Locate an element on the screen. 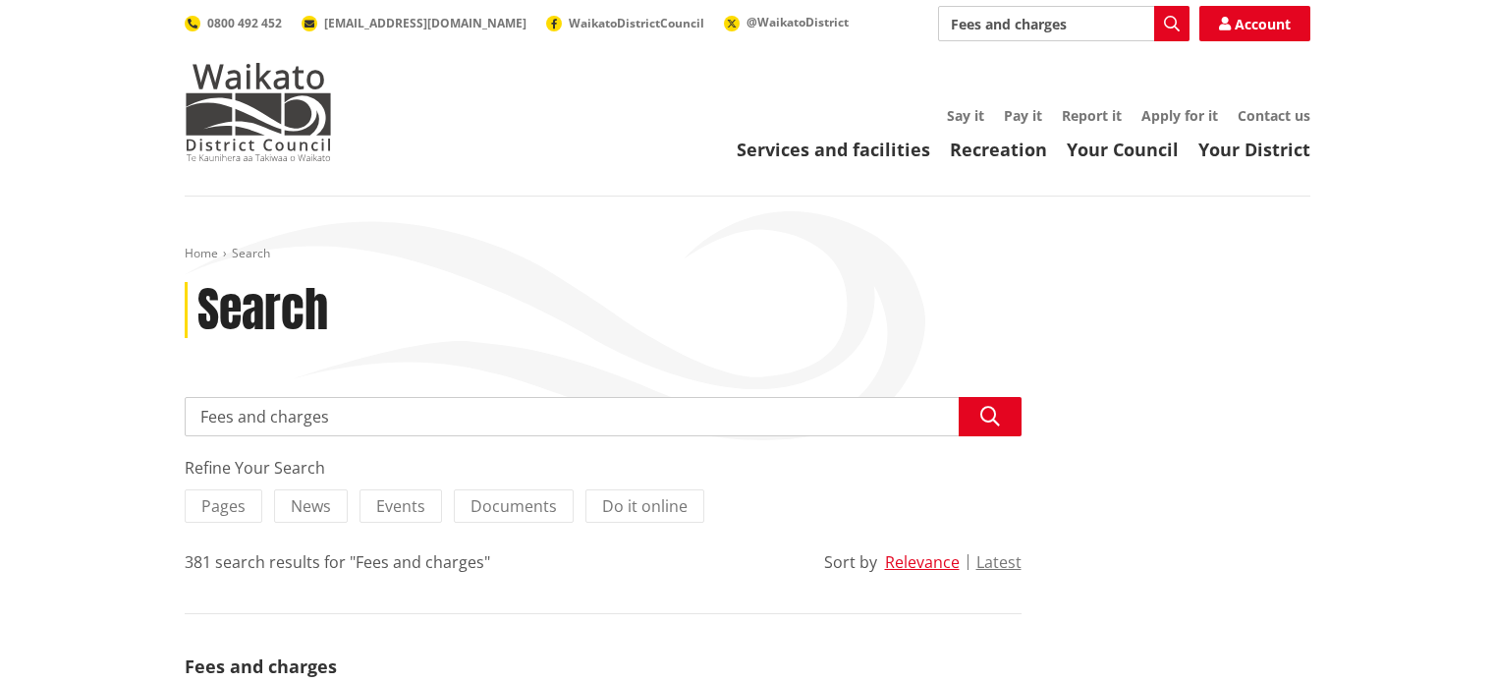 This screenshot has height=683, width=1494. a: 0800 492 452 is located at coordinates (233, 23).